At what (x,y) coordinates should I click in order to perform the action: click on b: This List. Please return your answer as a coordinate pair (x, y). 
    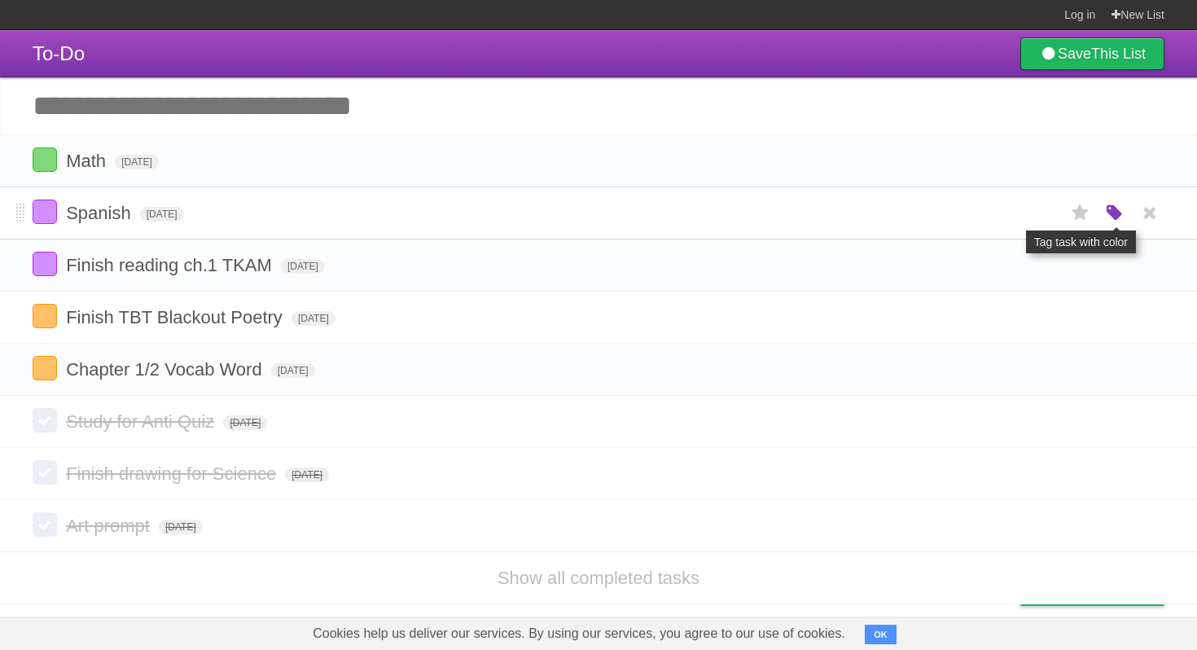
    Looking at the image, I should click on (1118, 54).